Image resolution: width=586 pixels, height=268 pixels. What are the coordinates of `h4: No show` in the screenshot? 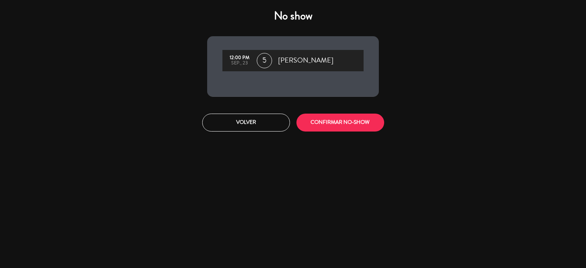 It's located at (293, 16).